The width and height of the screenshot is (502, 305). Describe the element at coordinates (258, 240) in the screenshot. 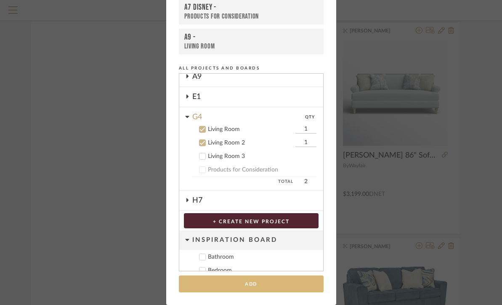

I see `div: Inspiration Board` at that location.